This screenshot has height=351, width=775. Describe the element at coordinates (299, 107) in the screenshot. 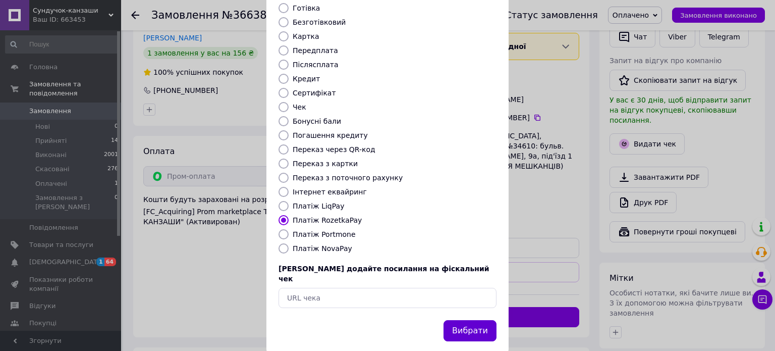

I see `label: Чек` at that location.